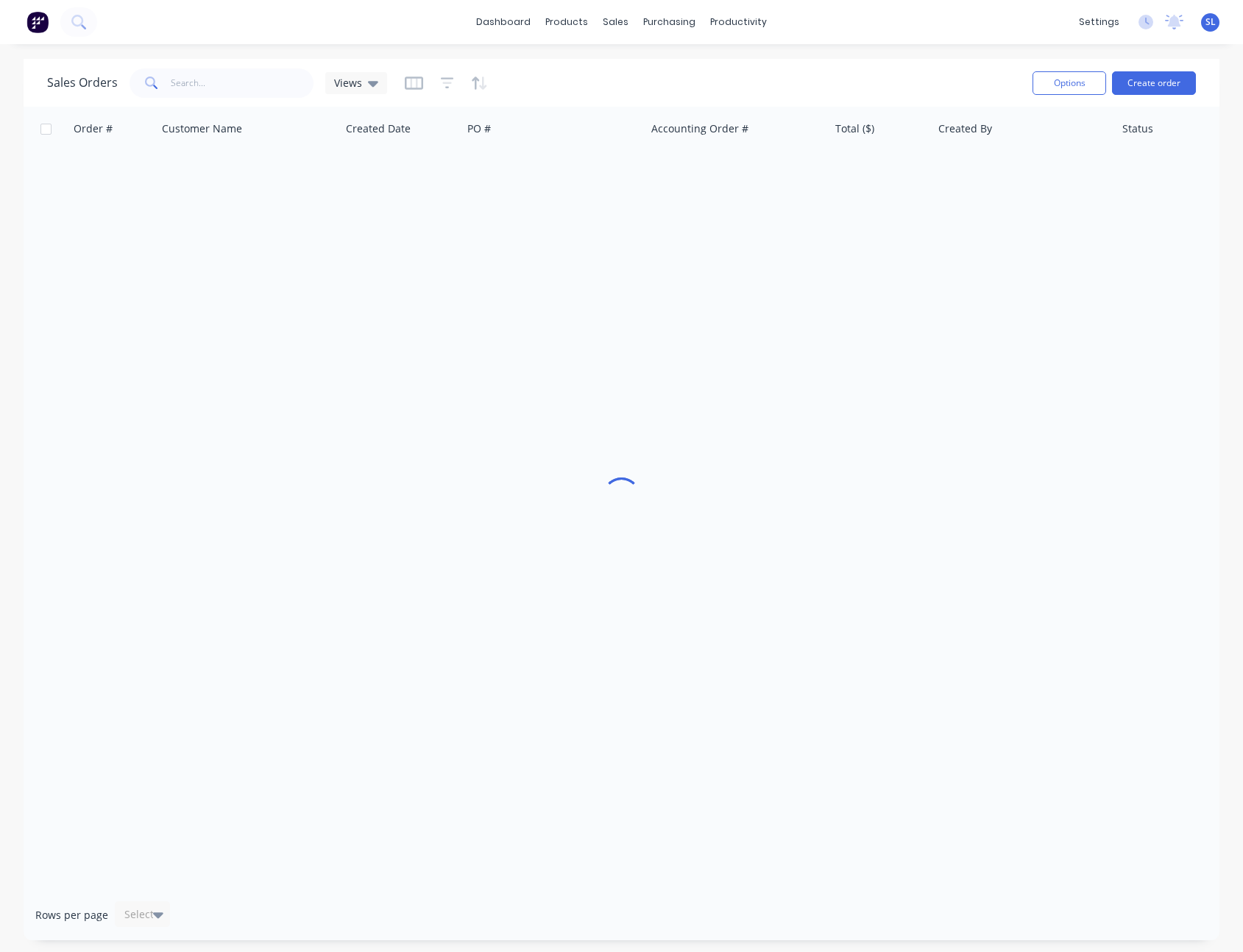  I want to click on button: Create order, so click(1154, 83).